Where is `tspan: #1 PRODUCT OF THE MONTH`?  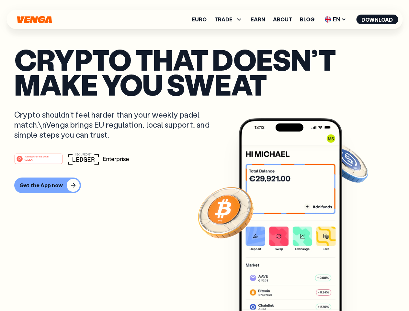 tspan: #1 PRODUCT OF THE MONTH is located at coordinates (37, 156).